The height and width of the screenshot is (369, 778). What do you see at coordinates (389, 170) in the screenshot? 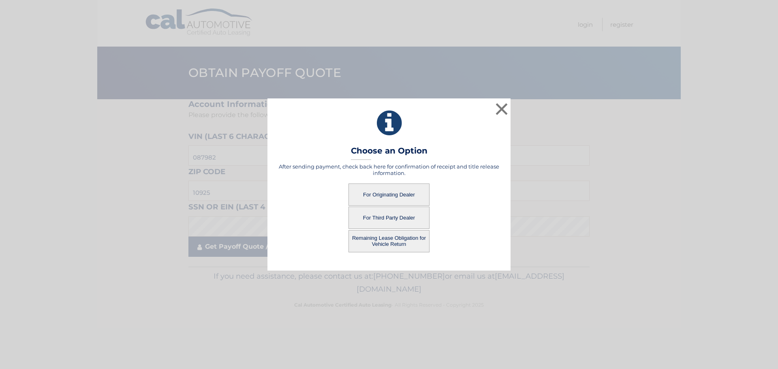
I see `h5: After sending payment, check back here for confirmation of receipt and title release information.` at bounding box center [389, 170].